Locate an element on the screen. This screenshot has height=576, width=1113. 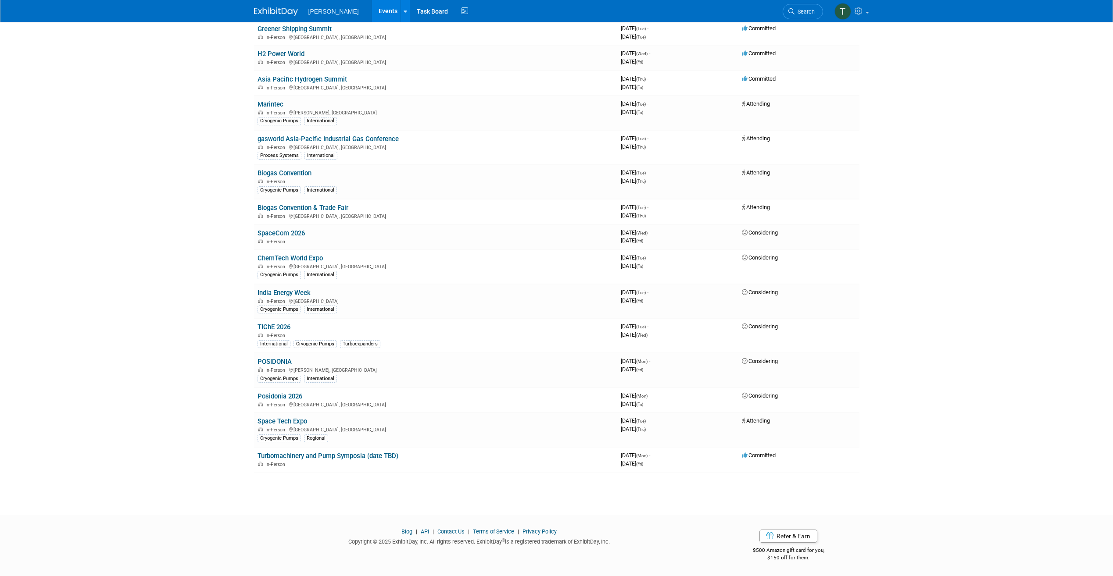
a: POSIDONIA is located at coordinates (275, 362).